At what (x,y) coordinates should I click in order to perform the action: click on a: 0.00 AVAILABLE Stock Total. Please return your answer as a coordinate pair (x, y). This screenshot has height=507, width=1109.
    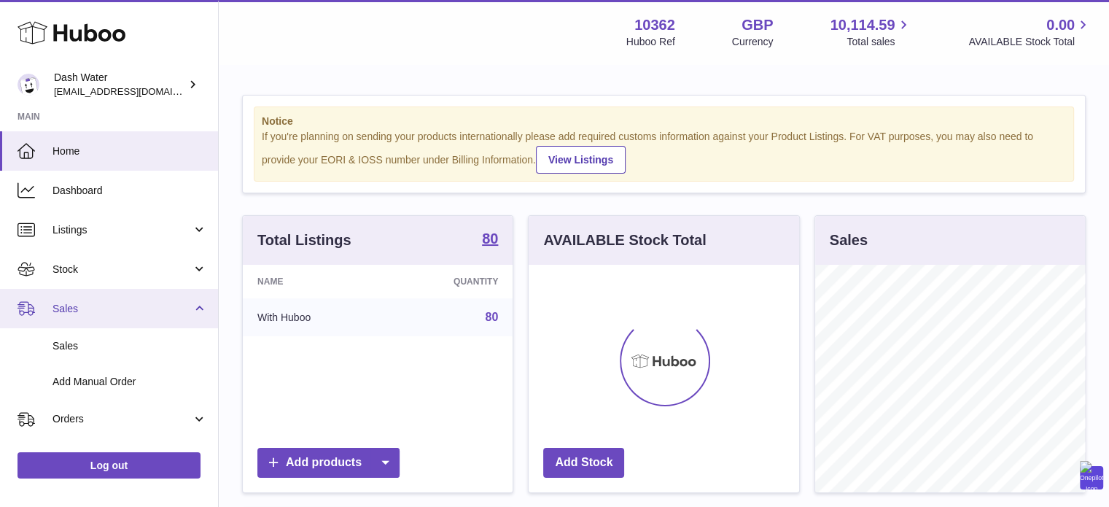
    Looking at the image, I should click on (1030, 32).